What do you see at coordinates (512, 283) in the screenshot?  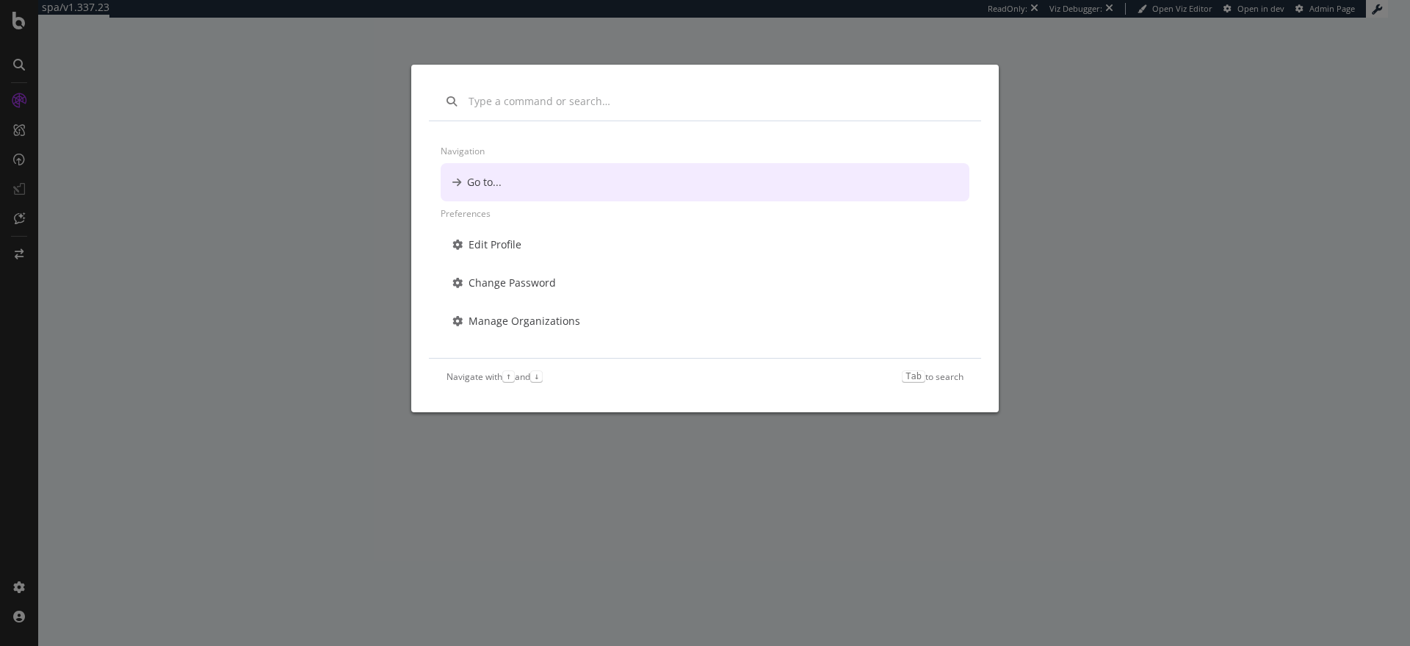 I see `div: Change Password` at bounding box center [512, 283].